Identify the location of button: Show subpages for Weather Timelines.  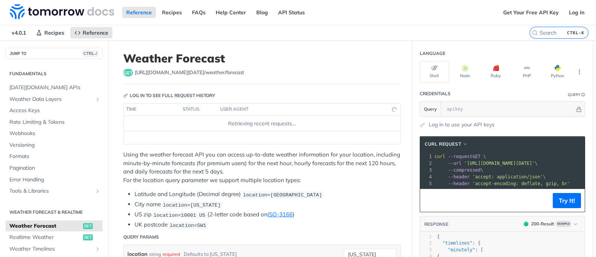
(98, 249).